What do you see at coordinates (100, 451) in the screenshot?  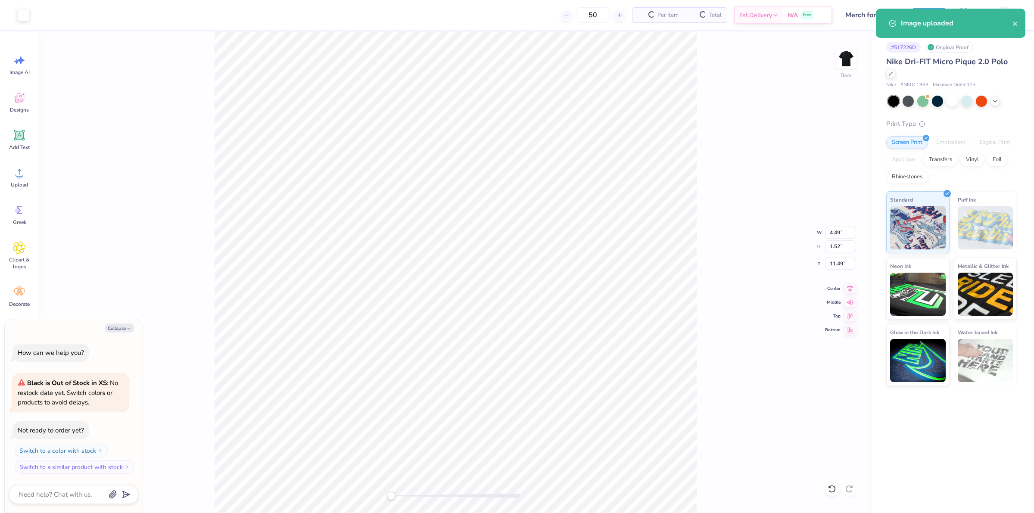 I see `img: Switch to a color with stock` at bounding box center [100, 451].